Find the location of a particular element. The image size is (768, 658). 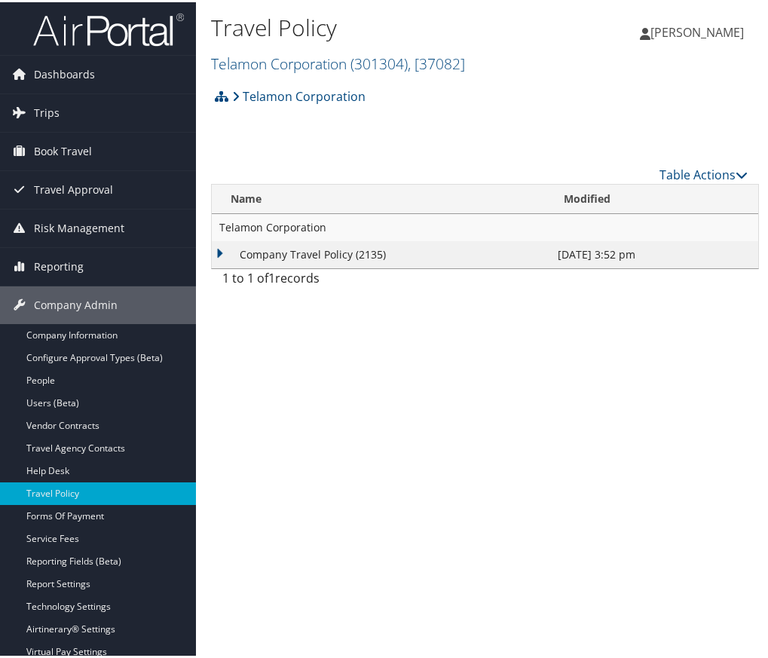

span: Risk Management is located at coordinates (79, 226).